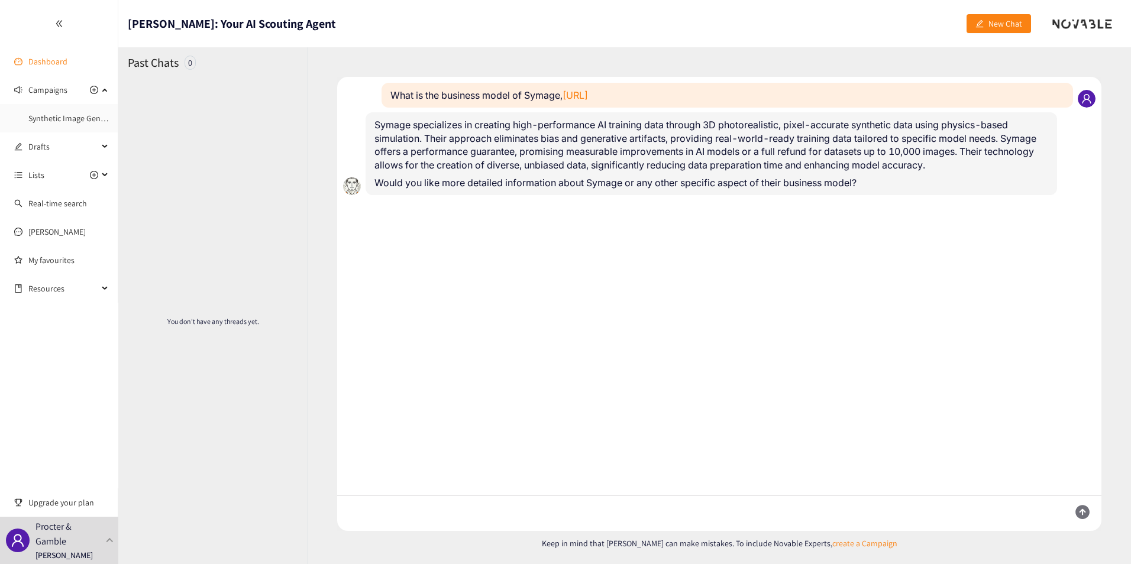 This screenshot has height=564, width=1131. Describe the element at coordinates (153, 63) in the screenshot. I see `h2: Past Chats` at that location.